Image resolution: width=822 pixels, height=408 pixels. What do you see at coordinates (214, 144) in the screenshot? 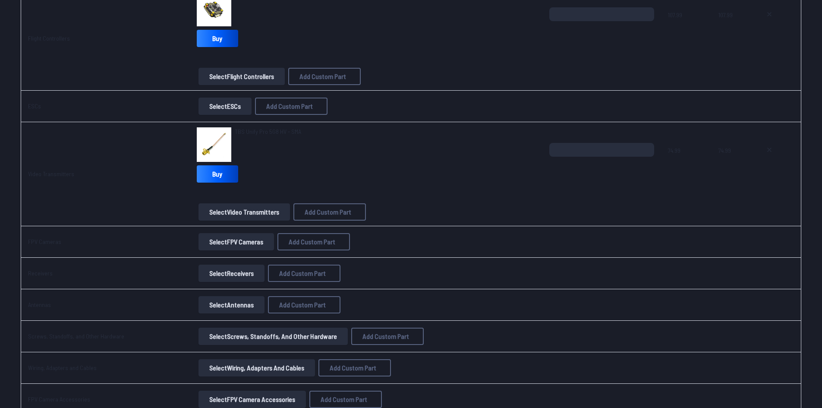
I see `img: image` at bounding box center [214, 144].